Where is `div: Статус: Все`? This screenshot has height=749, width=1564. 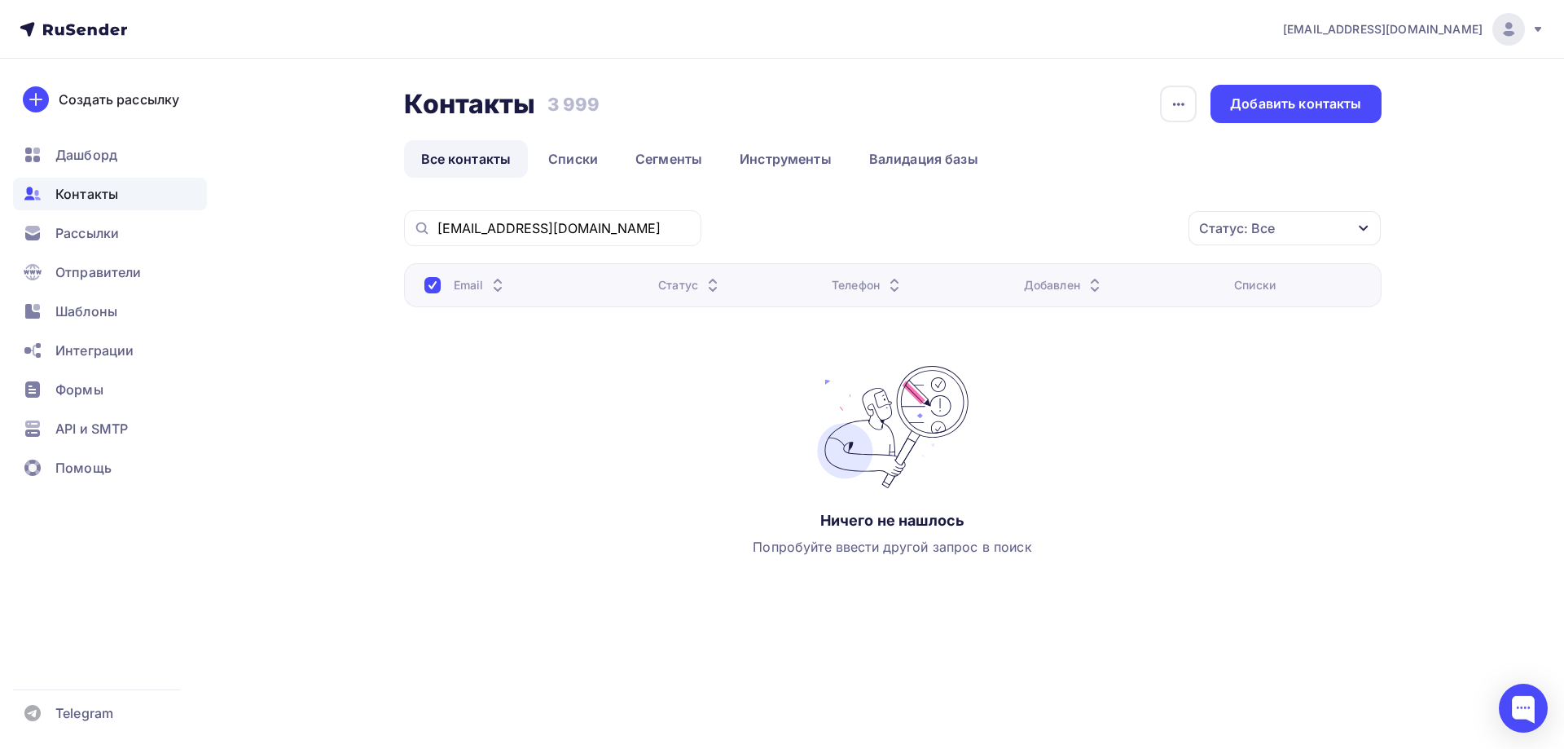
div: Статус: Все is located at coordinates (1237, 228).